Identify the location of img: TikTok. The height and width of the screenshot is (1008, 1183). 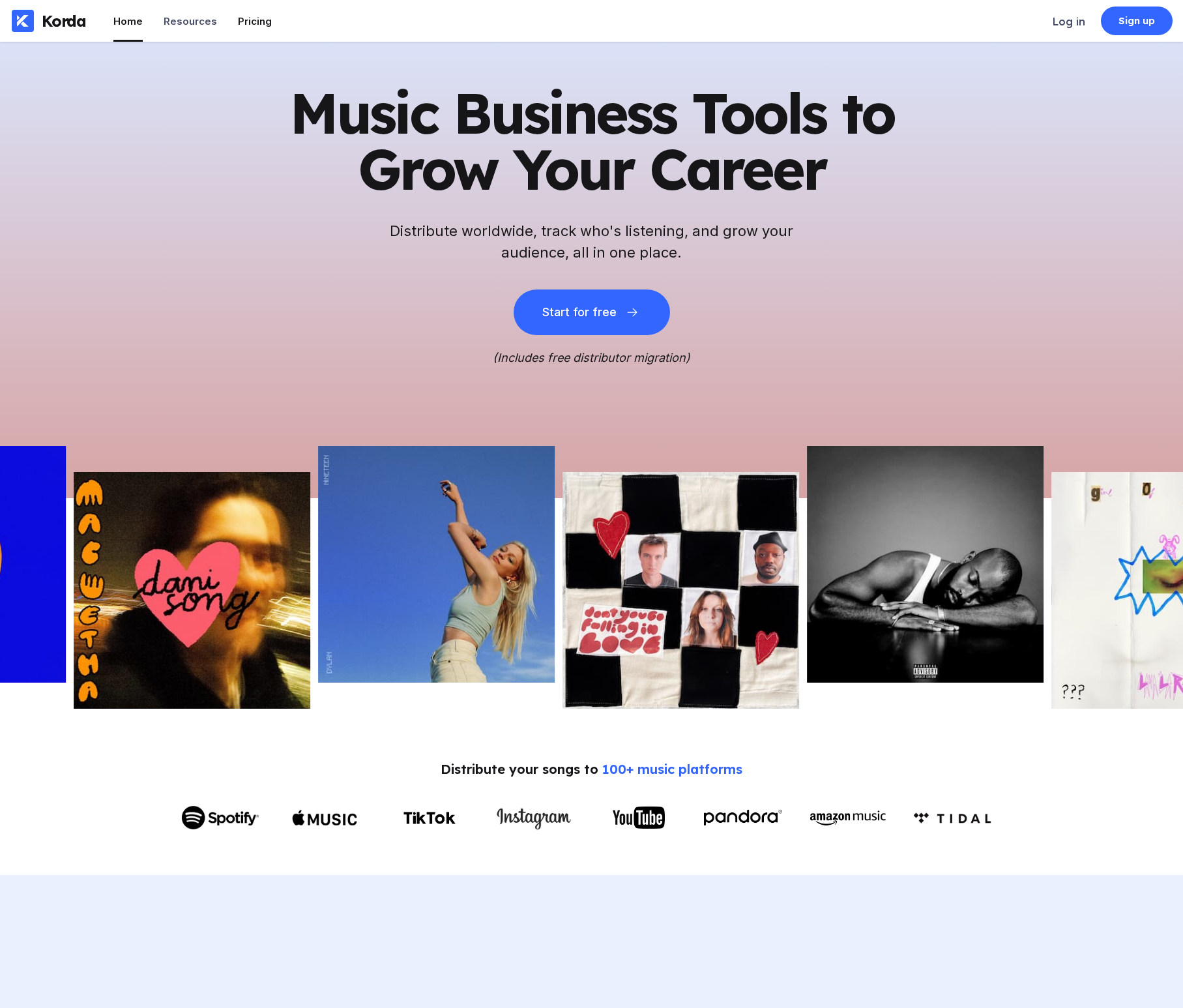
(429, 817).